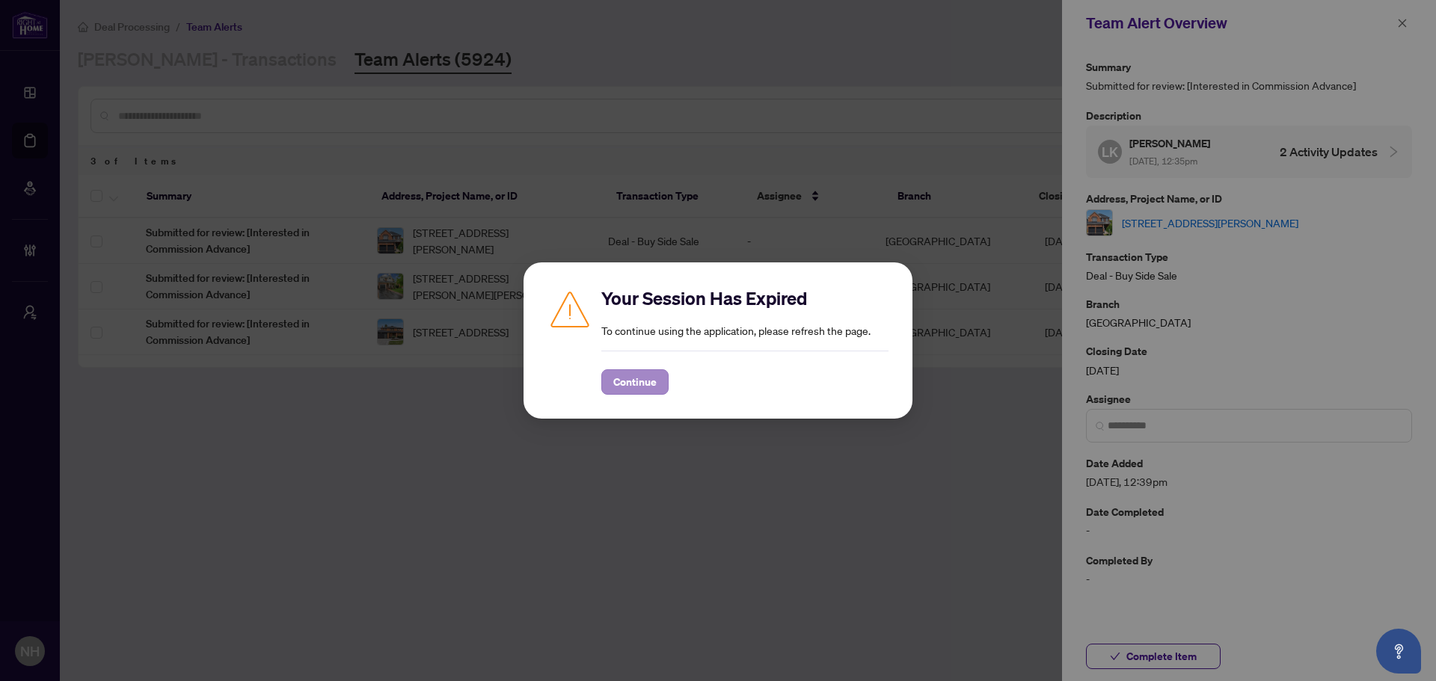 Image resolution: width=1436 pixels, height=681 pixels. Describe the element at coordinates (570, 309) in the screenshot. I see `img: Caution icon` at that location.